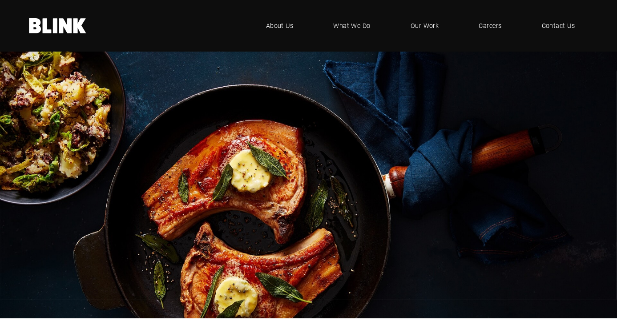  I want to click on a: What We Do, so click(352, 26).